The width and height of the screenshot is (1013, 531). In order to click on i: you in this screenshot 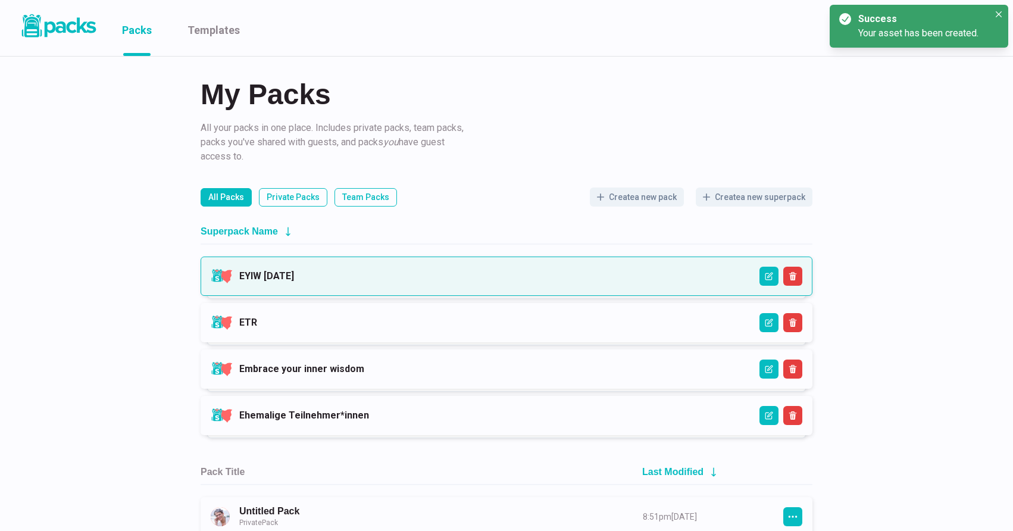, I will do `click(391, 142)`.